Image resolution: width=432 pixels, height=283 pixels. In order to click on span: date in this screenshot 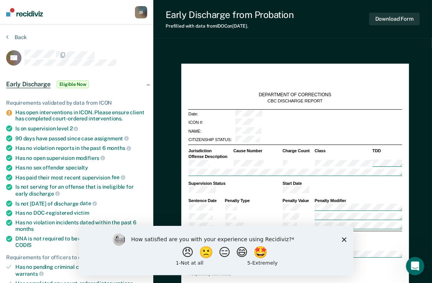, I will do `click(88, 203)`.